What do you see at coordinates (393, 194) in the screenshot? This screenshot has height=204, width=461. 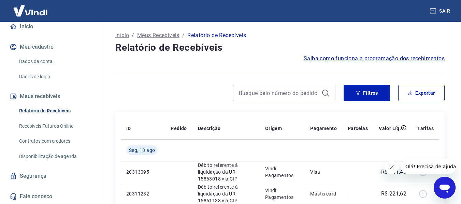 I see `p: -R$ 221,62` at bounding box center [393, 194].